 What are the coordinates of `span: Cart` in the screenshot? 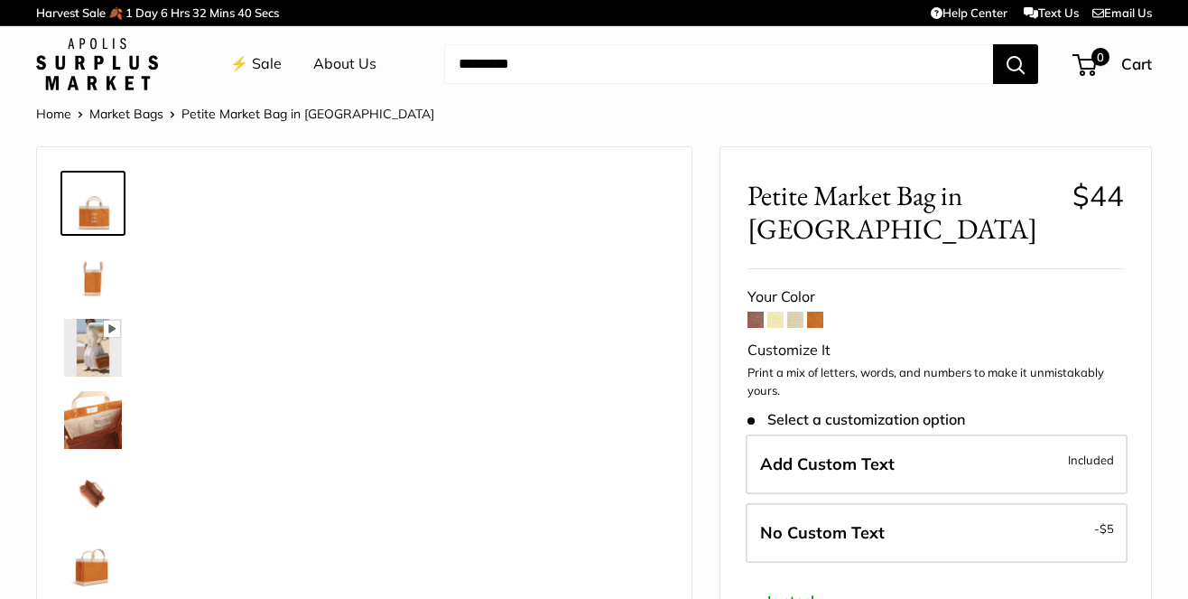 It's located at (1137, 63).